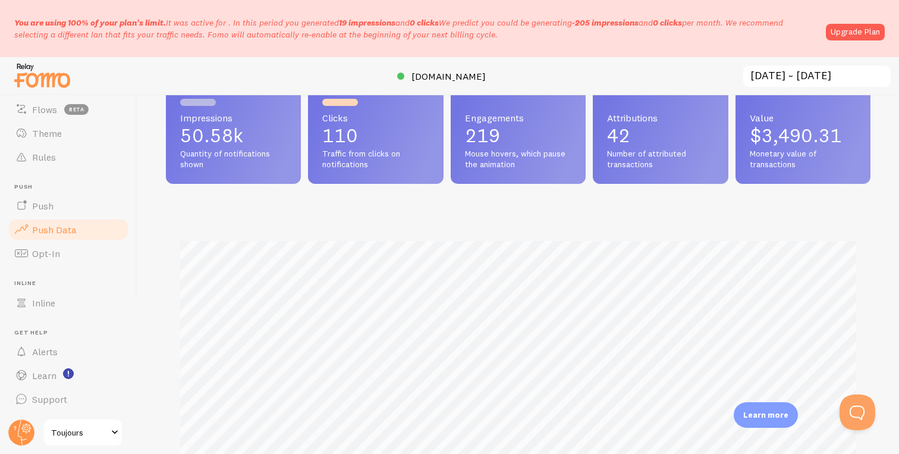  Describe the element at coordinates (46, 253) in the screenshot. I see `span: Opt-In` at that location.